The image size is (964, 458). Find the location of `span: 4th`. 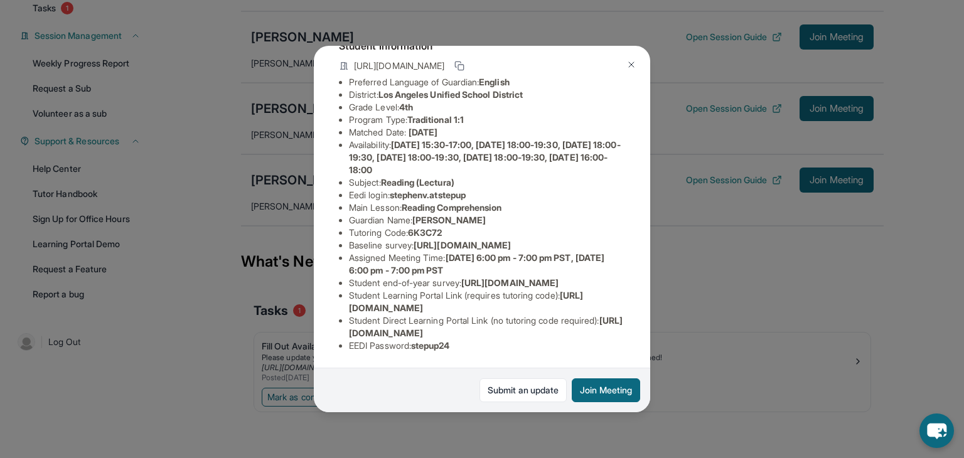

span: 4th is located at coordinates (406, 107).